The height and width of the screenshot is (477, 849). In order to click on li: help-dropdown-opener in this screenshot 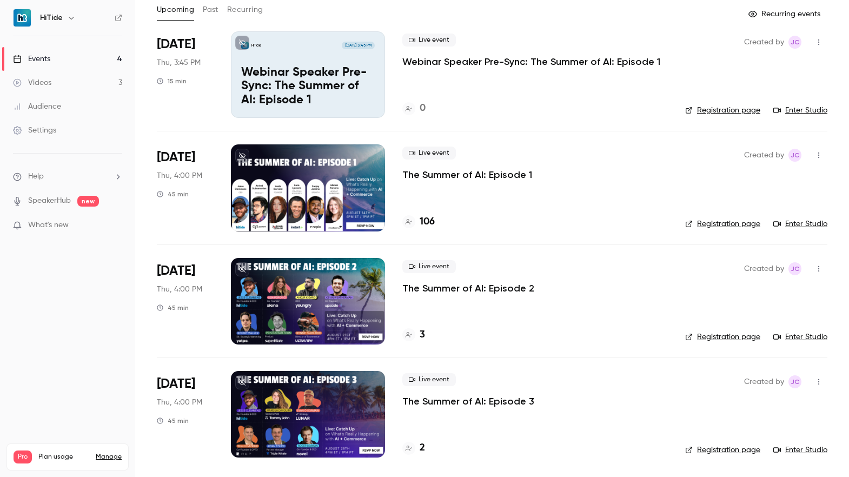, I will do `click(68, 176)`.